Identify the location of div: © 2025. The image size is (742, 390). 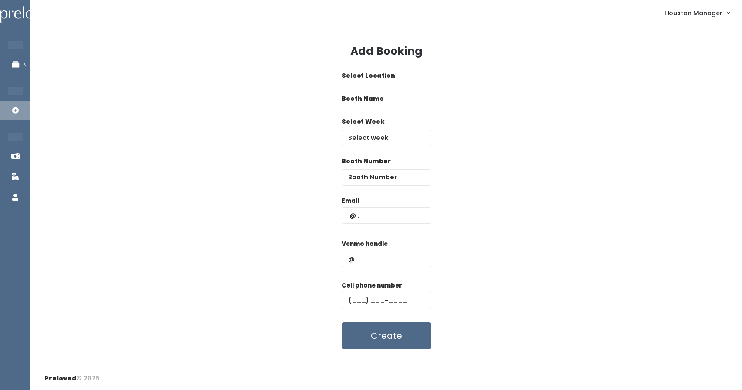
(72, 375).